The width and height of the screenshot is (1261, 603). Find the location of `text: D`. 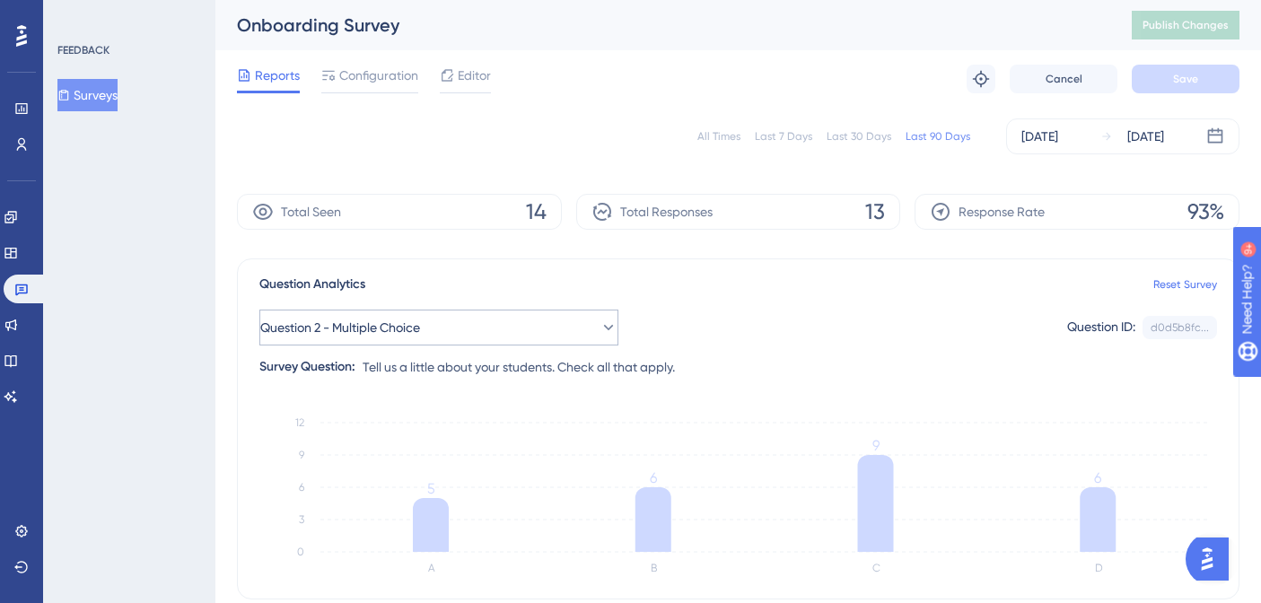

text: D is located at coordinates (1099, 568).